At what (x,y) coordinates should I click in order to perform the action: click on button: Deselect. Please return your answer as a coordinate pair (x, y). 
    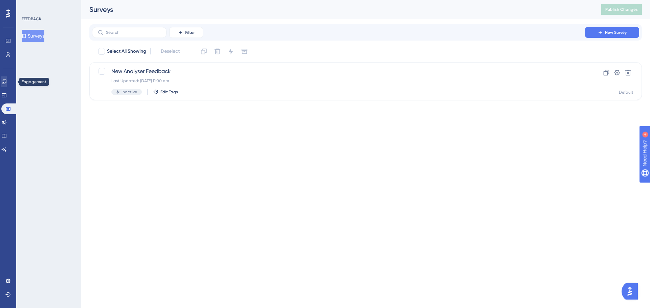
    Looking at the image, I should click on (170, 51).